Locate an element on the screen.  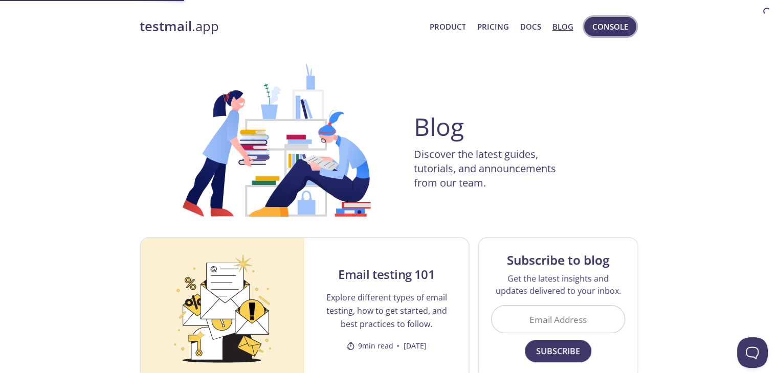
span: Console is located at coordinates (610, 27).